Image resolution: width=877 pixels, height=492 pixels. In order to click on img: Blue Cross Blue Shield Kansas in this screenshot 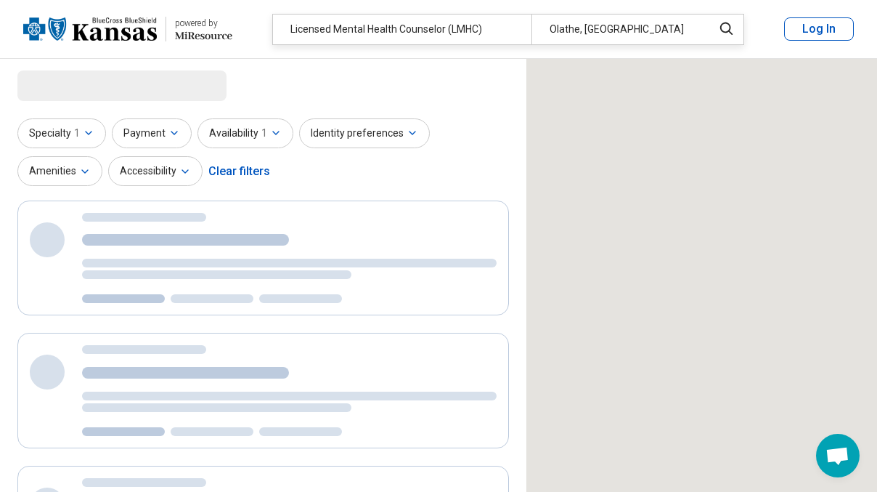, I will do `click(90, 29)`.